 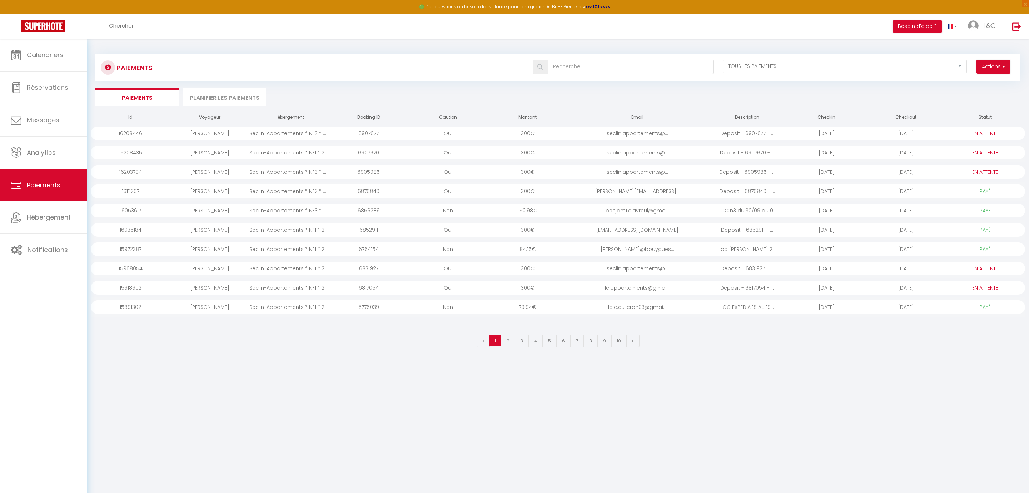 I want to click on div: 16208446, so click(x=130, y=133).